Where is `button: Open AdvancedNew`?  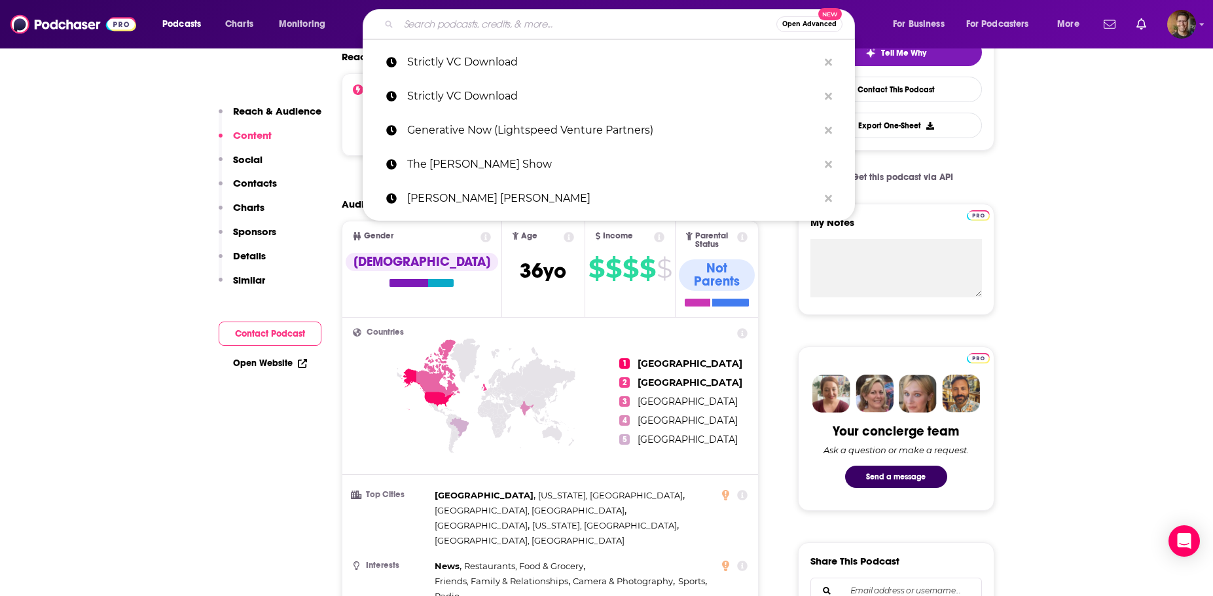 button: Open AdvancedNew is located at coordinates (809, 24).